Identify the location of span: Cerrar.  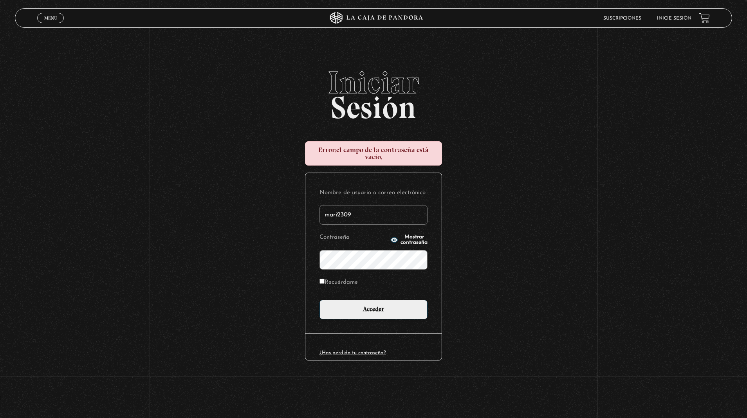
(51, 25).